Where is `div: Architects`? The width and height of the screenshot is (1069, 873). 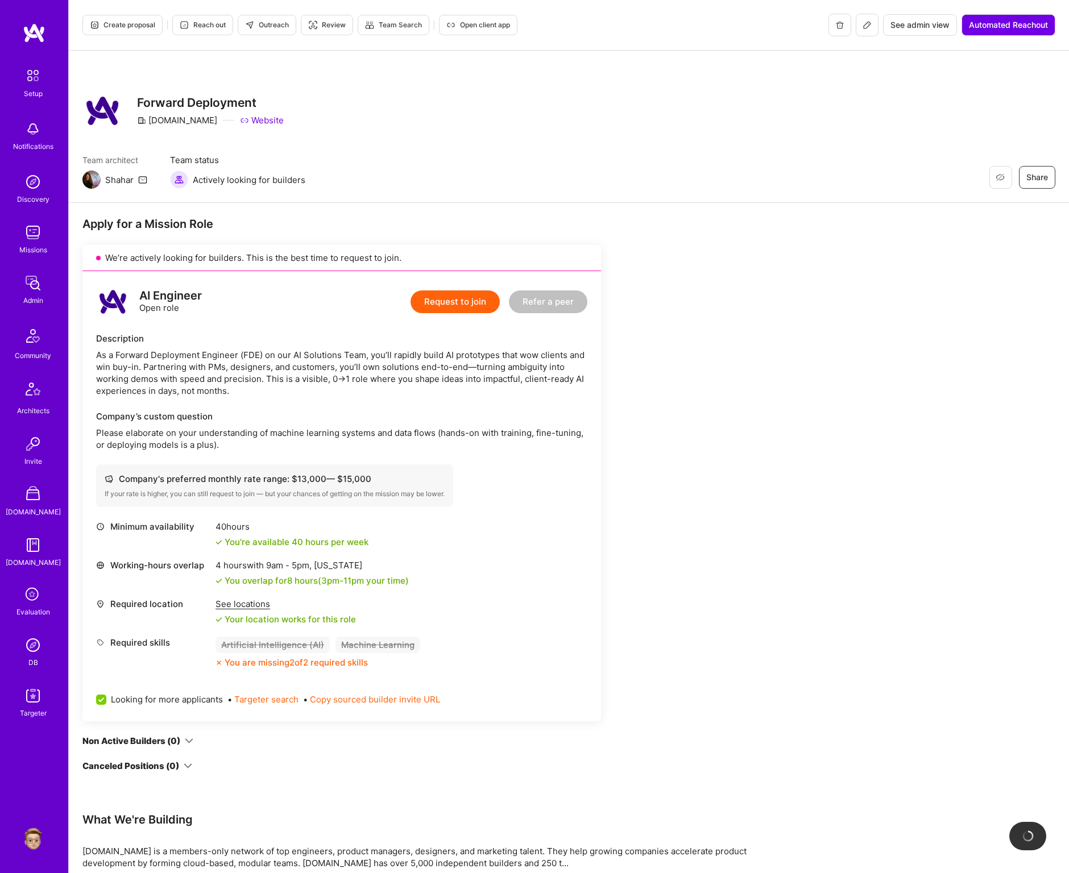
div: Architects is located at coordinates (33, 411).